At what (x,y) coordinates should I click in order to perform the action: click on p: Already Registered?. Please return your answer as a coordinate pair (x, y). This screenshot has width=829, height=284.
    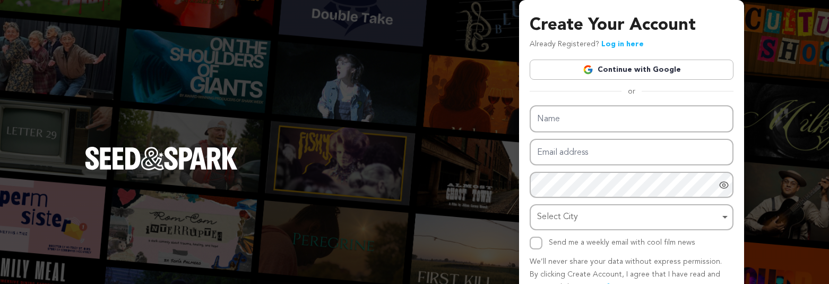
    Looking at the image, I should click on (587, 45).